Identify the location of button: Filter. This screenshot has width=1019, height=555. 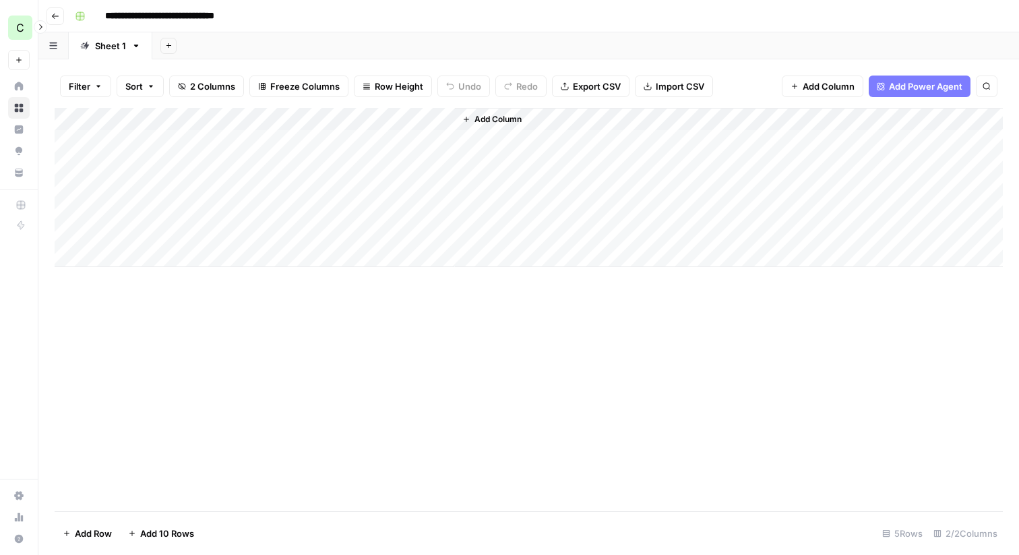
(86, 86).